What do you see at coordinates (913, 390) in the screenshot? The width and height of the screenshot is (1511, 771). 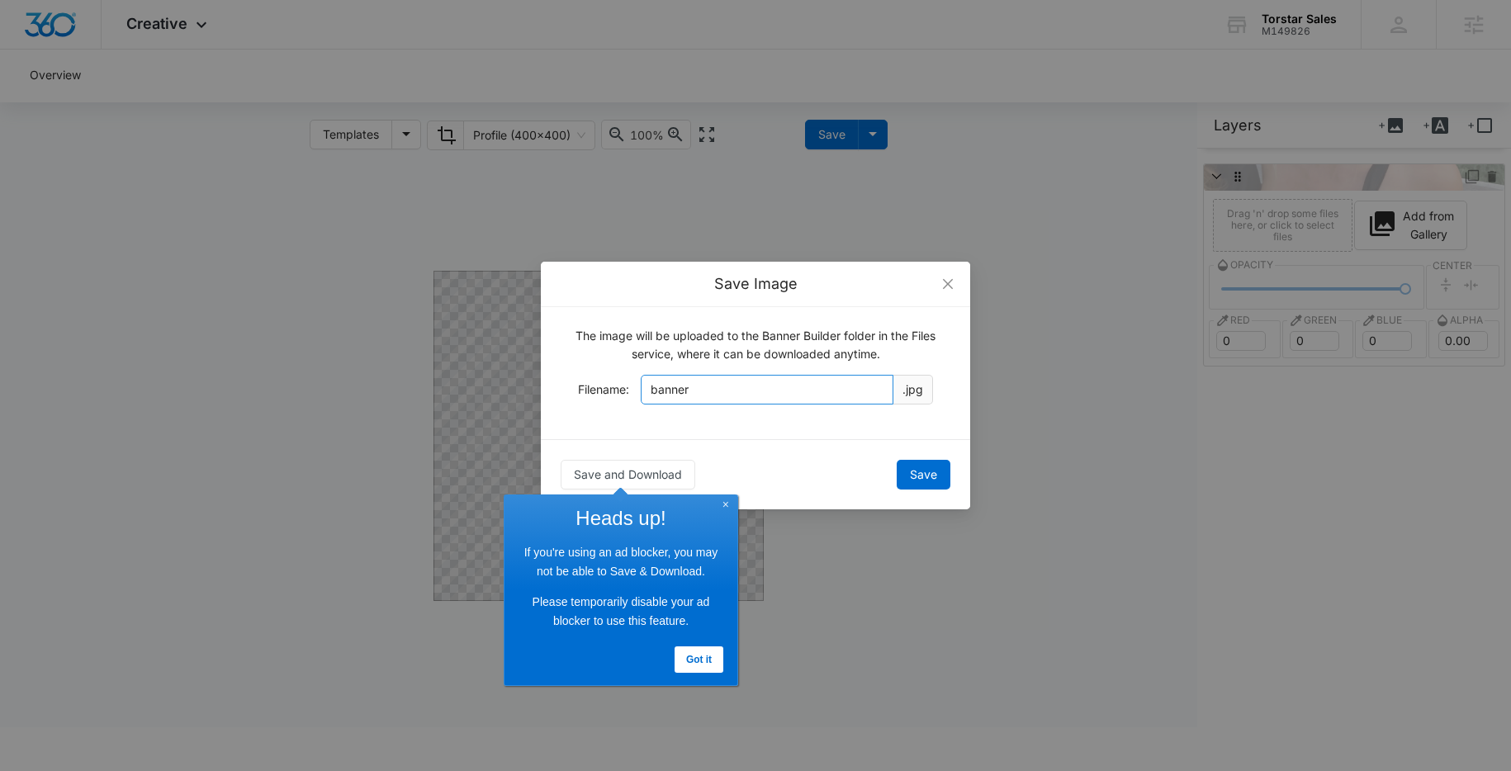 I see `span: .jpg` at bounding box center [913, 390].